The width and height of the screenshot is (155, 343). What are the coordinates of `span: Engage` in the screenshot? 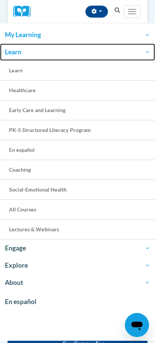 It's located at (77, 248).